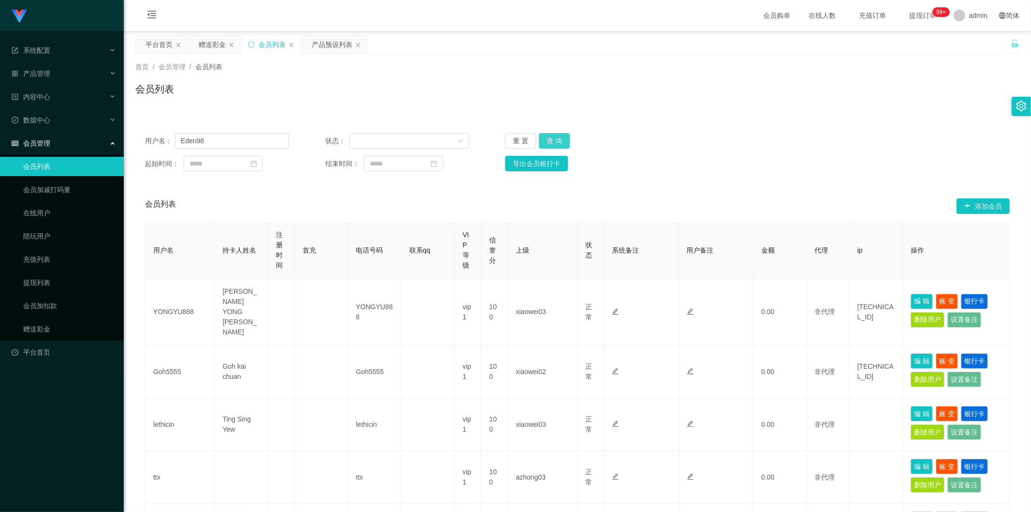 Image resolution: width=1031 pixels, height=512 pixels. I want to click on span: 用户名：, so click(160, 141).